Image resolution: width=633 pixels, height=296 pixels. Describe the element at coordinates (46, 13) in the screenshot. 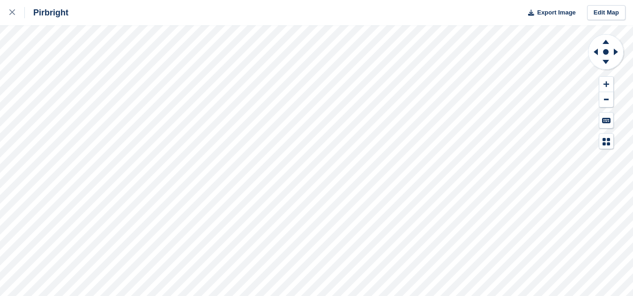

I see `div: Pirbright` at that location.